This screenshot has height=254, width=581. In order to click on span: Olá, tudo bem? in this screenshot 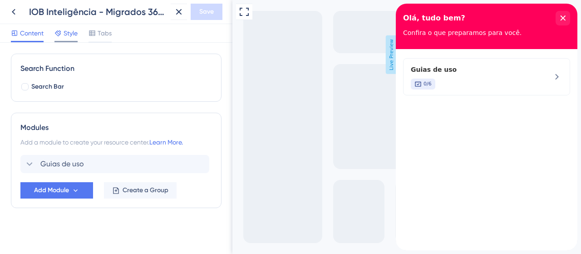, I will do `click(38, 15)`.